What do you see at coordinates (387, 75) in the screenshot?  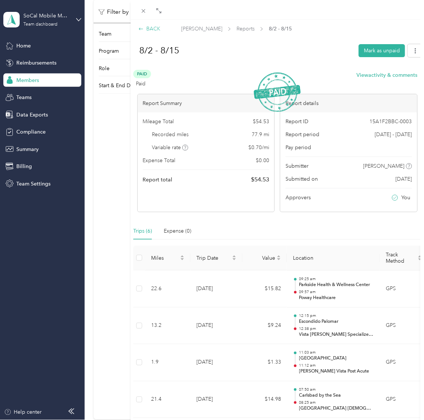 I see `button: Viewactivity & comments` at bounding box center [387, 75].